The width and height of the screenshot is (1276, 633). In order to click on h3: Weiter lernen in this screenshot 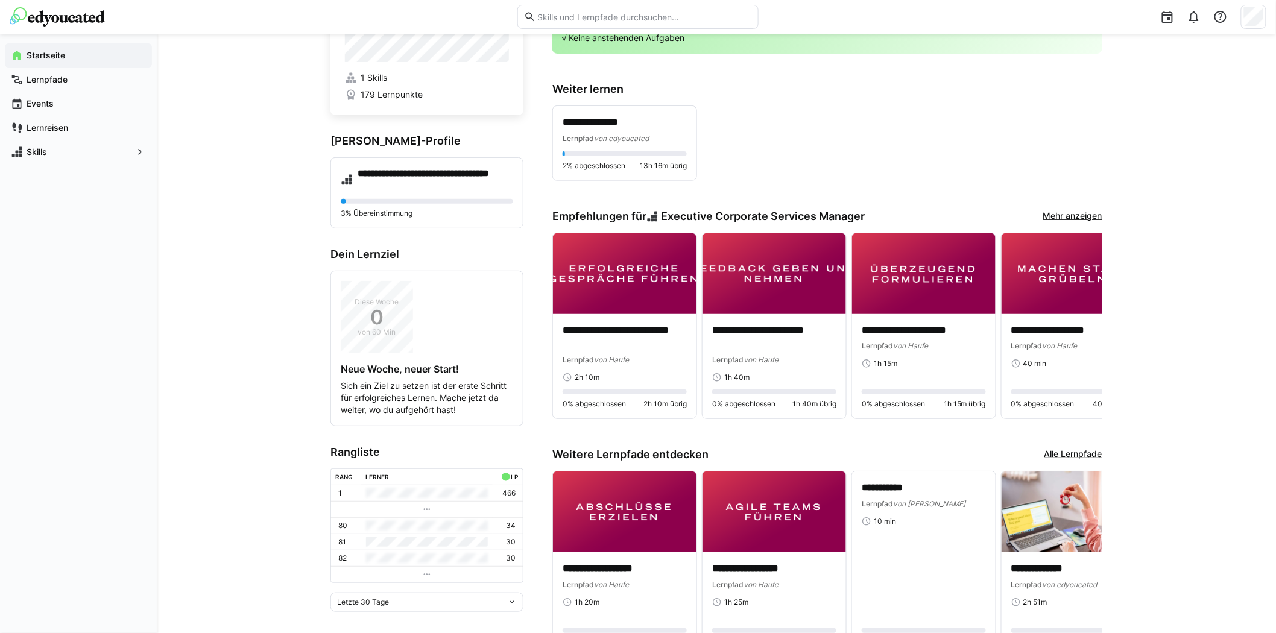, I will do `click(827, 89)`.